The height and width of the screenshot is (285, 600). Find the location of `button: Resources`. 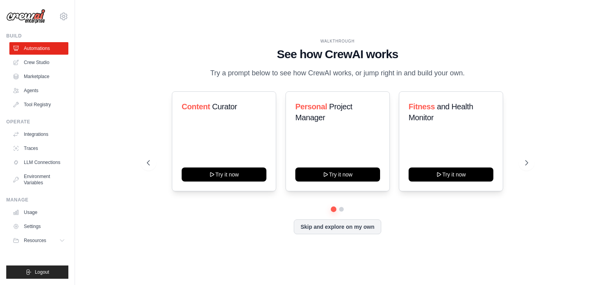

button: Resources is located at coordinates (39, 241).